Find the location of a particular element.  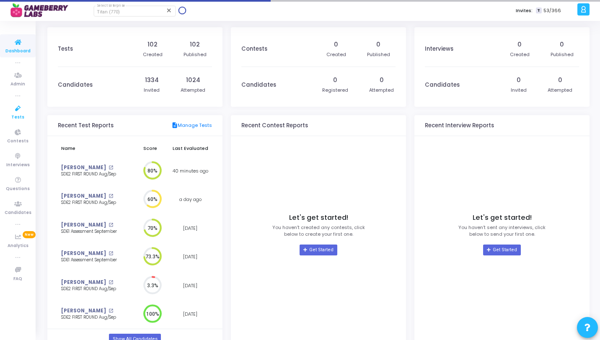

th: Score is located at coordinates (150, 148).